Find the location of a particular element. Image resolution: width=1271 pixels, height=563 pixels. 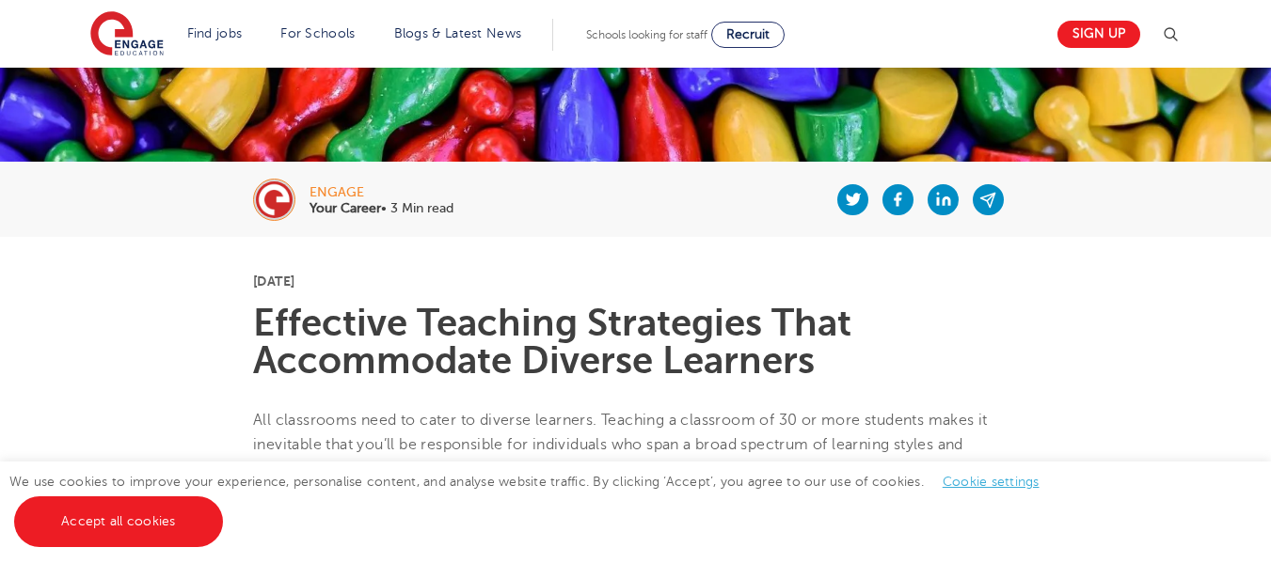

a: Recruit is located at coordinates (748, 35).